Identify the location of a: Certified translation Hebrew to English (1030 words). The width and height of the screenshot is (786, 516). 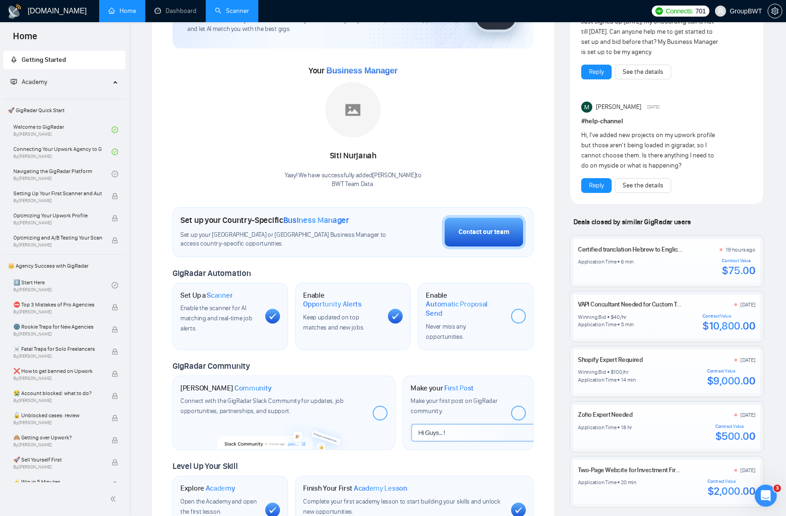
(647, 249).